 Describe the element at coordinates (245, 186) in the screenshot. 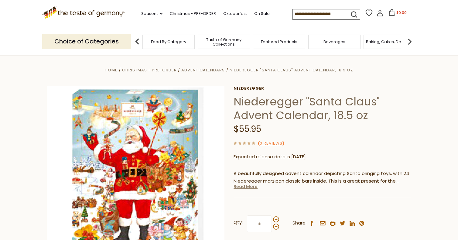

I see `a: Read More` at that location.